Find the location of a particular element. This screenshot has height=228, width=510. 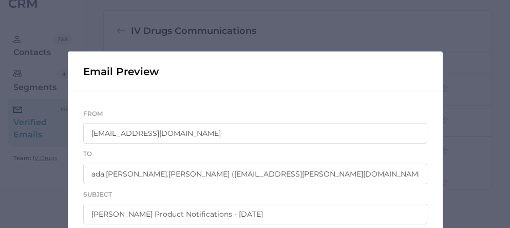

input: To is located at coordinates (255, 174).